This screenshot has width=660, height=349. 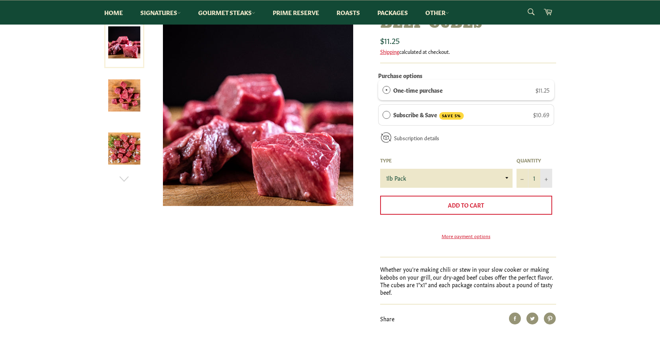 What do you see at coordinates (227, 12) in the screenshot?
I see `a: Gourmet Steaks` at bounding box center [227, 12].